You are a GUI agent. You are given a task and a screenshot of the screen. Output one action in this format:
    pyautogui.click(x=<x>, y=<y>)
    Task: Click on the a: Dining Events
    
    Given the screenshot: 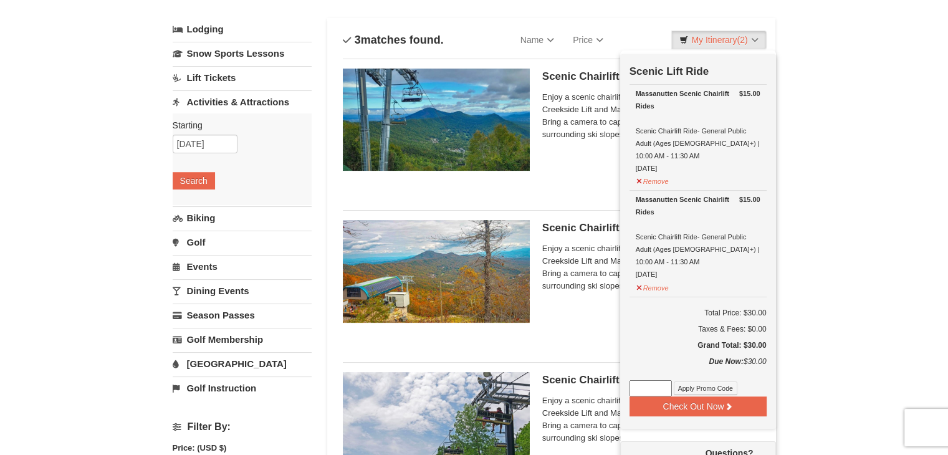 What is the action you would take?
    pyautogui.click(x=242, y=291)
    